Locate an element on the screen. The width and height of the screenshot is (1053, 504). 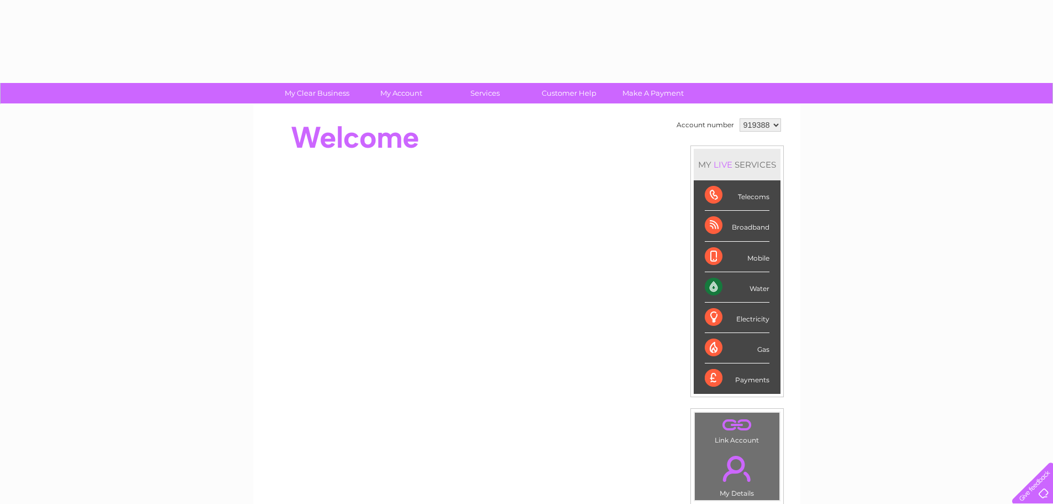
td: Account number is located at coordinates (705, 125).